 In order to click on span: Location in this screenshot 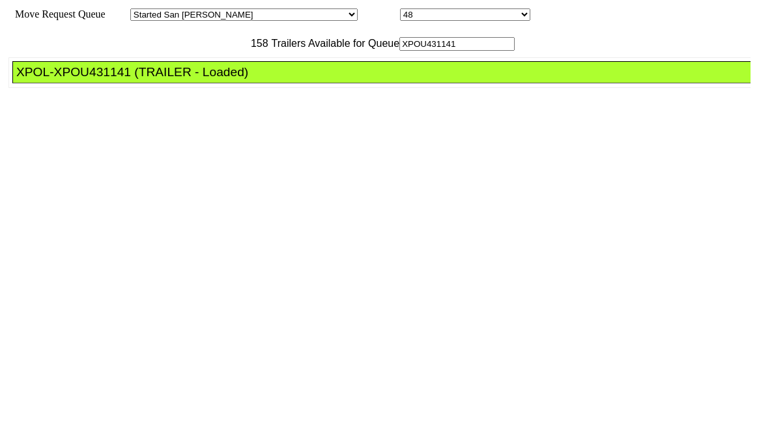, I will do `click(379, 14)`.